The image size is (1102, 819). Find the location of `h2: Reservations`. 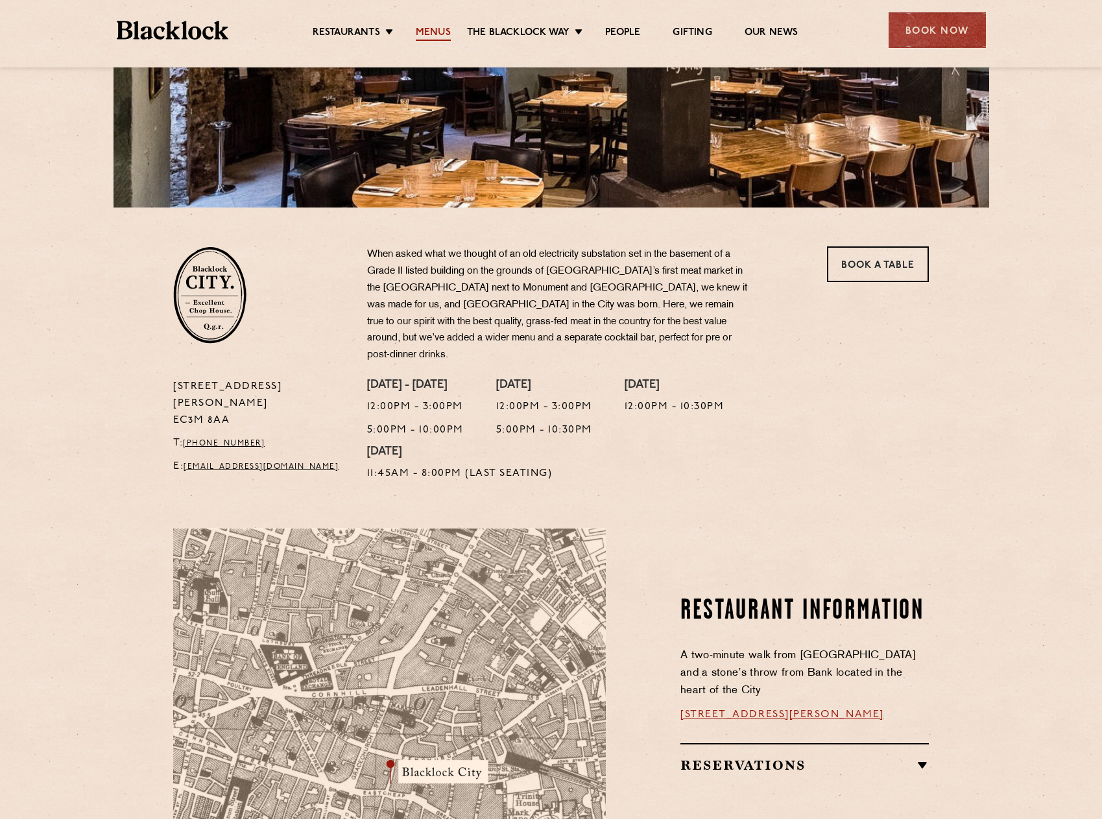

h2: Reservations is located at coordinates (804, 765).